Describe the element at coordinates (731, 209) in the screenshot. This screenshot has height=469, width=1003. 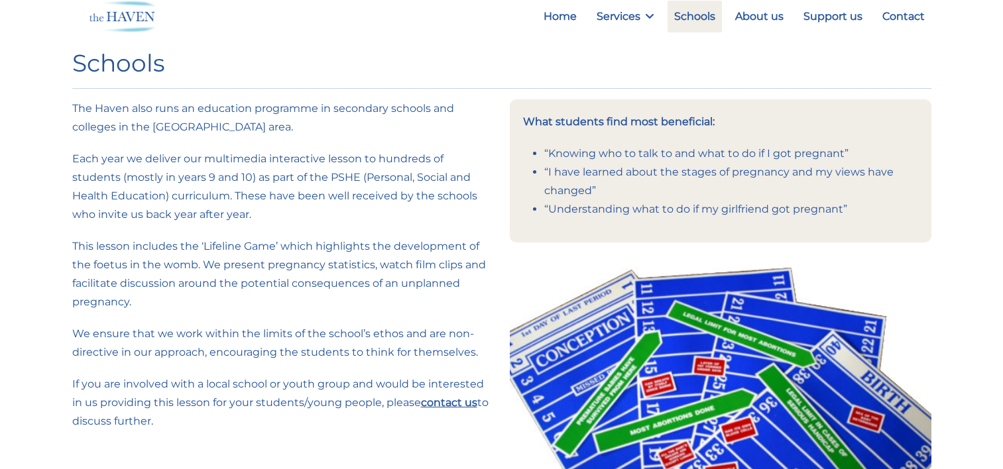
I see `li: “Understanding what to do if my girlfriend got pregnant”` at that location.